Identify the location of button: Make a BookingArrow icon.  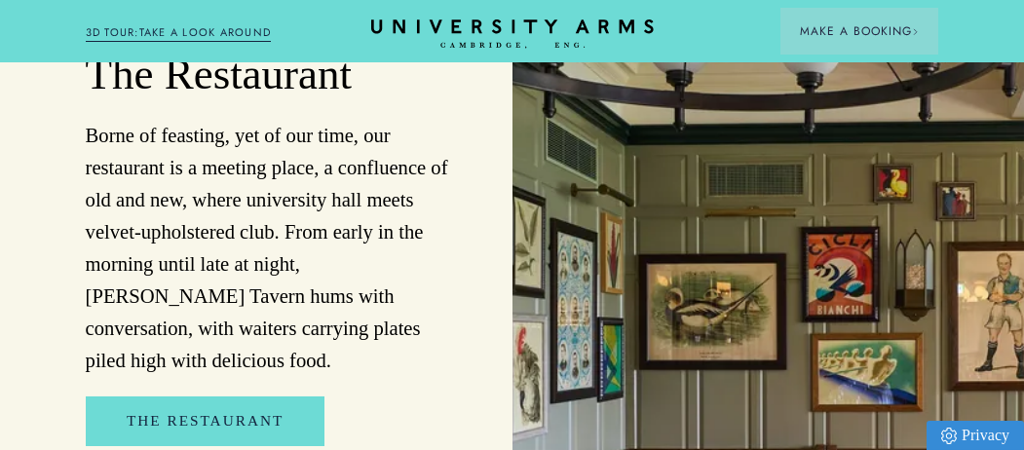
(860, 31).